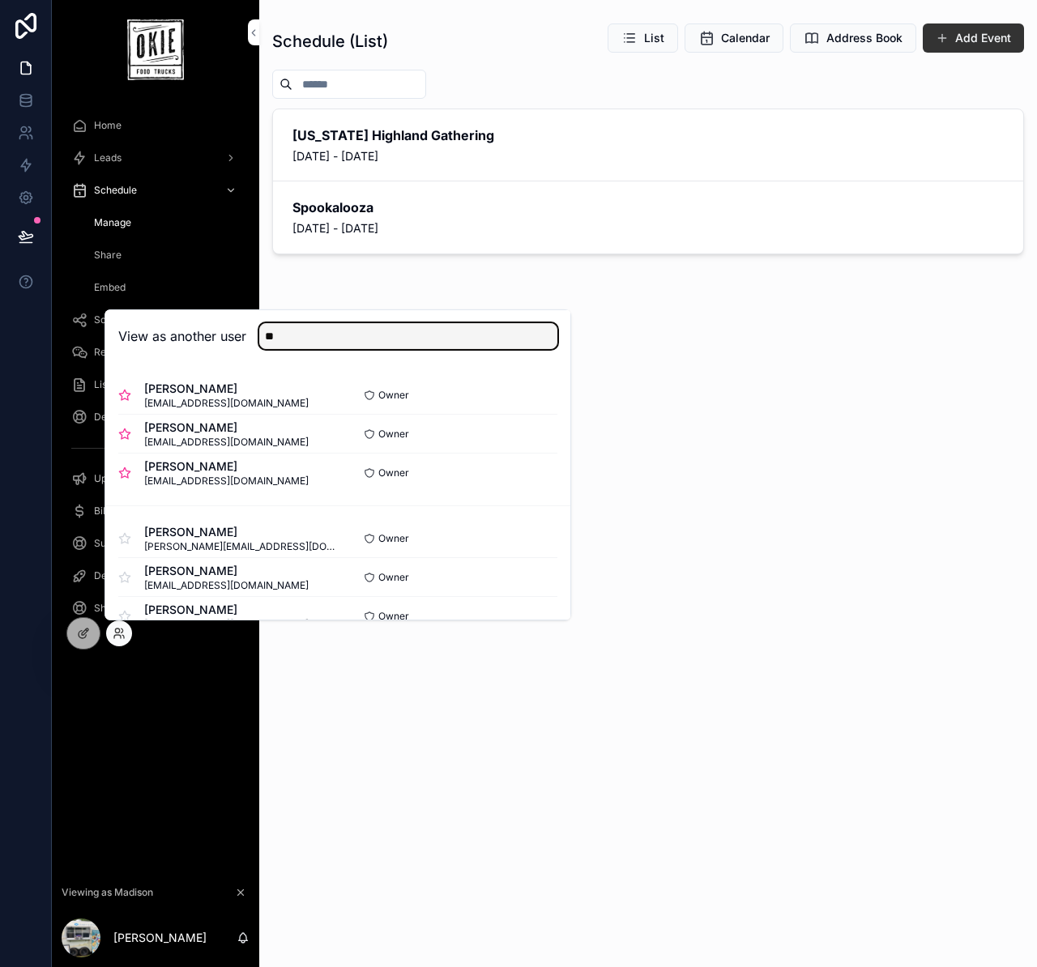 This screenshot has height=967, width=1037. What do you see at coordinates (648, 207) in the screenshot?
I see `h2: Spookalooza` at bounding box center [648, 207].